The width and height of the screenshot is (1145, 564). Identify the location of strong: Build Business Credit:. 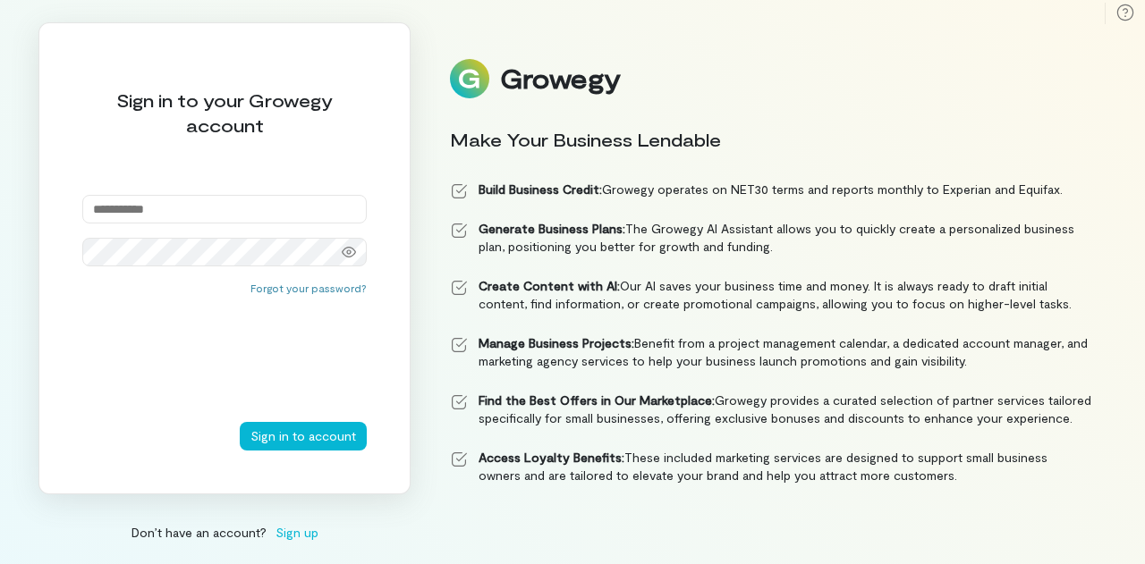
(540, 189).